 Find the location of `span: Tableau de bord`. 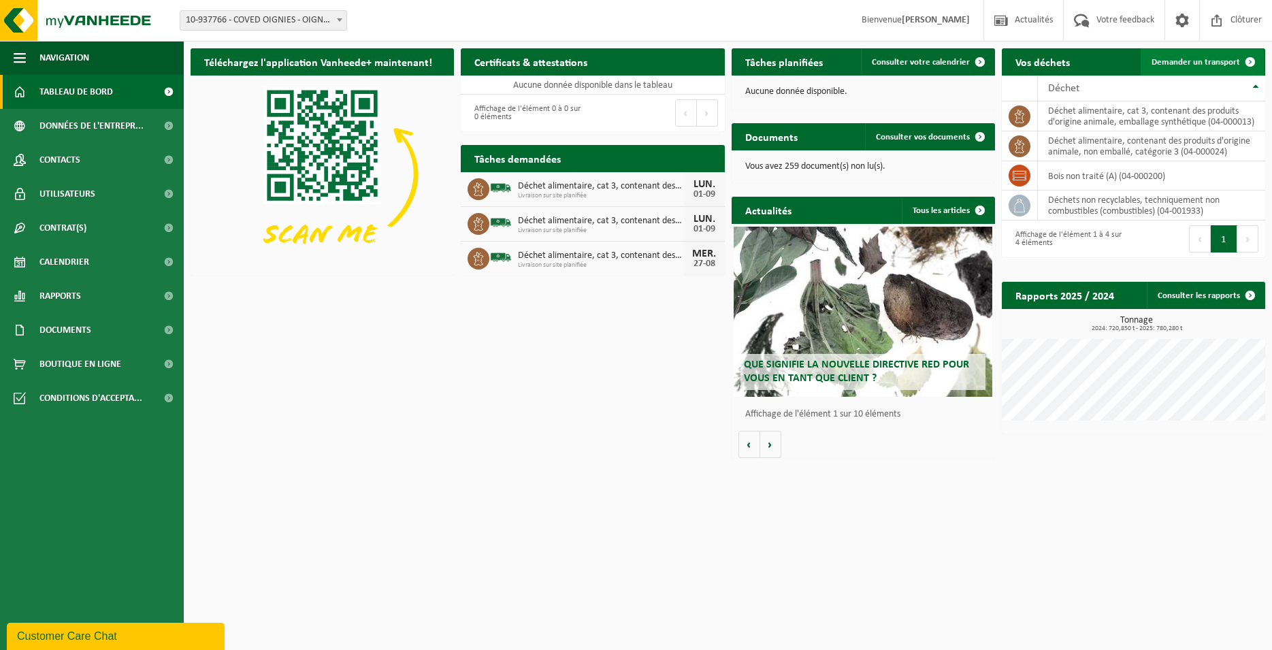

span: Tableau de bord is located at coordinates (76, 92).